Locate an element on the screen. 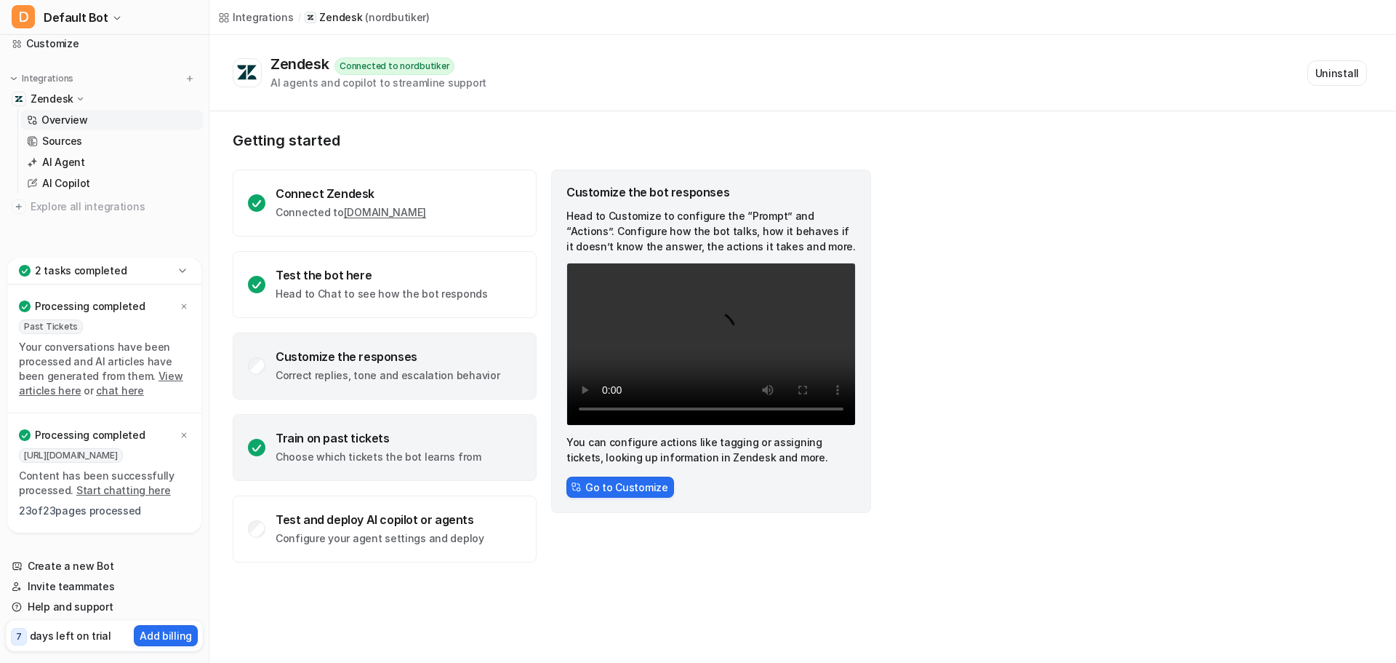 The height and width of the screenshot is (663, 1396). p: ( nordbutiker ) is located at coordinates (397, 17).